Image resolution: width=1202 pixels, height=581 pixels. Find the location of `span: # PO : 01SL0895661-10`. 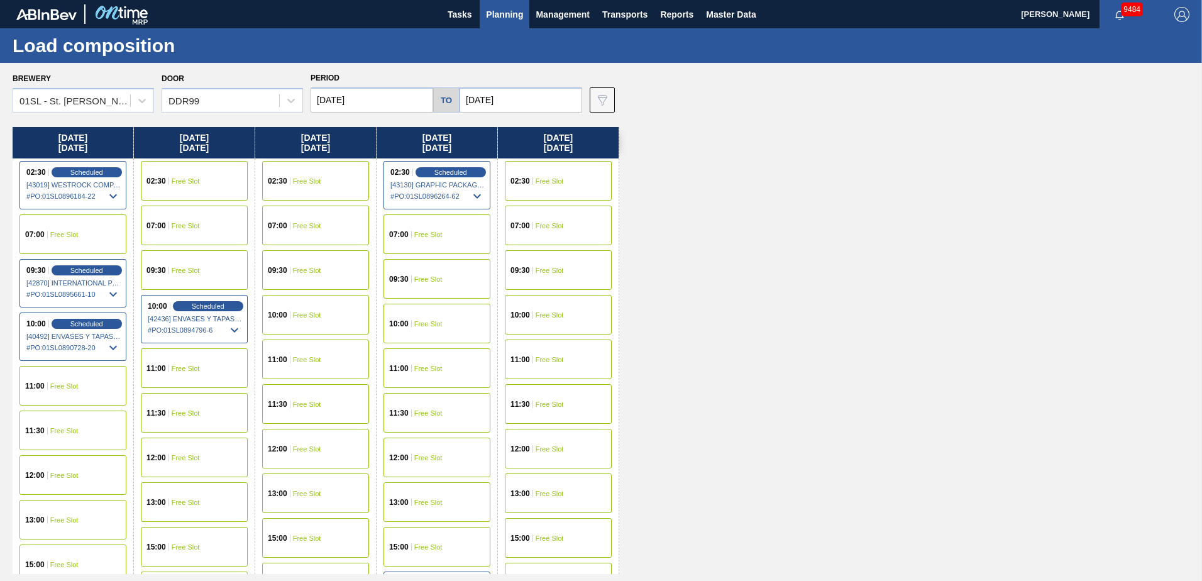

span: # PO : 01SL0895661-10 is located at coordinates (74, 294).